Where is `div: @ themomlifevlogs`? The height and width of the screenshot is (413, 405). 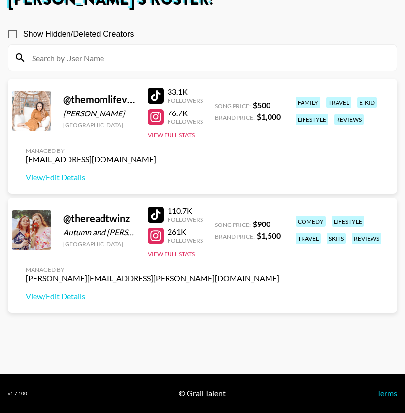
div: @ themomlifevlogs is located at coordinates (100, 99).